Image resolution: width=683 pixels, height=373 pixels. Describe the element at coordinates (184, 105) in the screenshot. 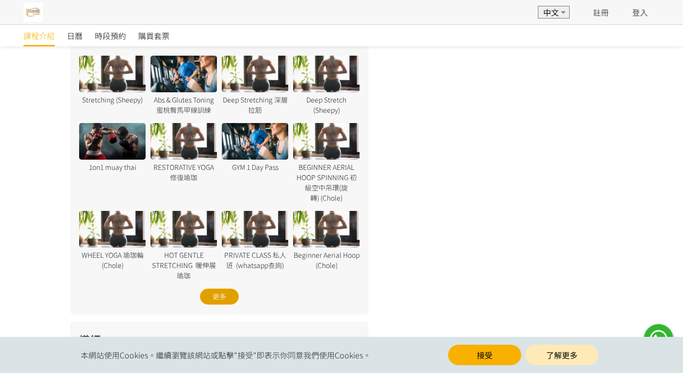

I see `div: Abs & Glutes Toning 蜜桃臀馬甲線訓練` at that location.